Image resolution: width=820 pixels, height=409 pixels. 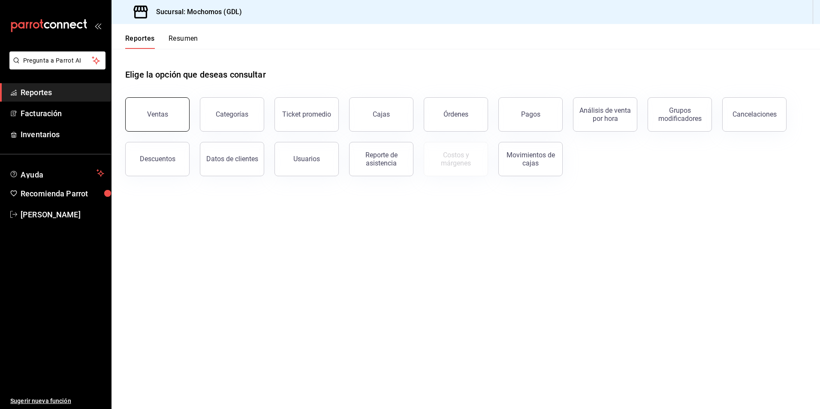 I want to click on button: Órdenes, so click(x=456, y=114).